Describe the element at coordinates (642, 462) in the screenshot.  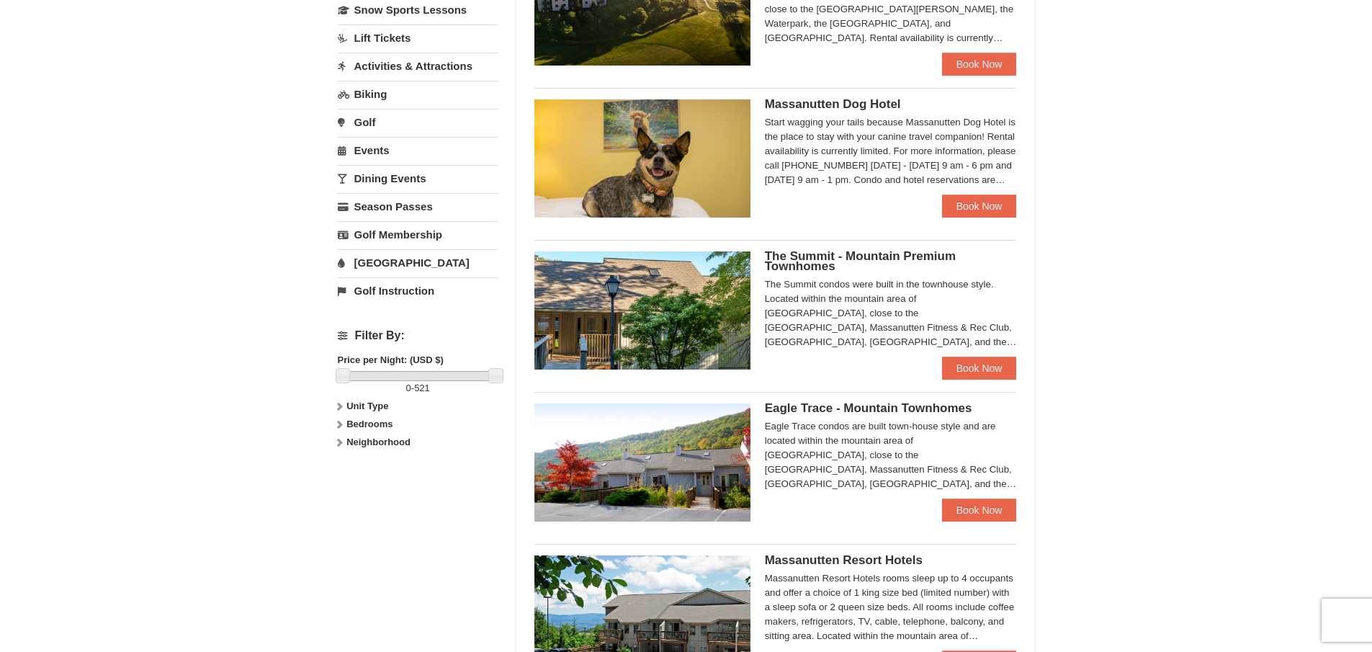
I see `img: 19218983-1-9b289e55.jpg` at that location.